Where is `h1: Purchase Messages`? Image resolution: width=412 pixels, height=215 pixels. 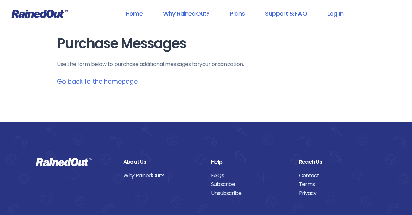
h1: Purchase Messages is located at coordinates (206, 43).